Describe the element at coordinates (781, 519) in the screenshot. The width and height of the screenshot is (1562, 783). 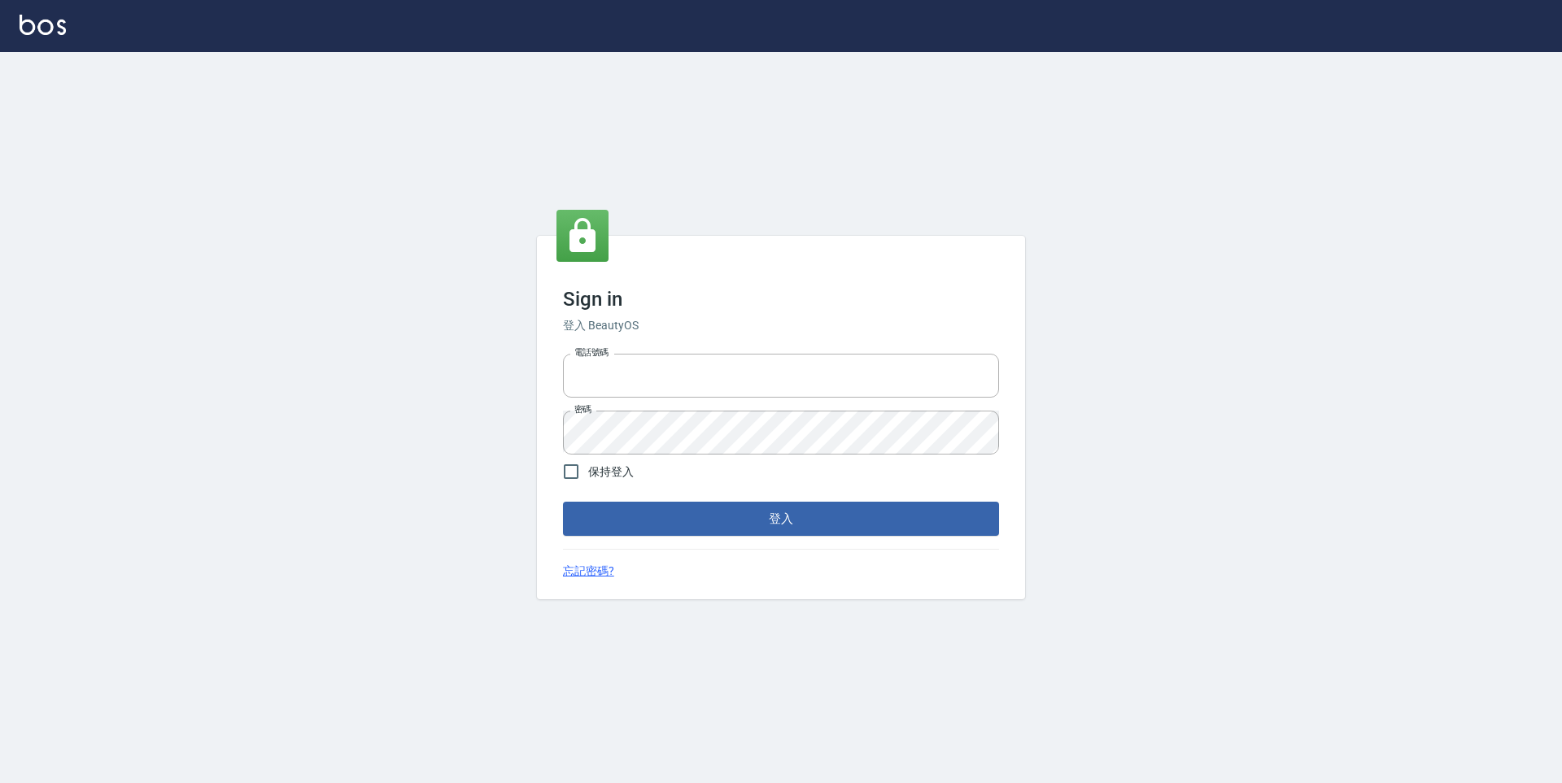
I see `button: 登入` at that location.